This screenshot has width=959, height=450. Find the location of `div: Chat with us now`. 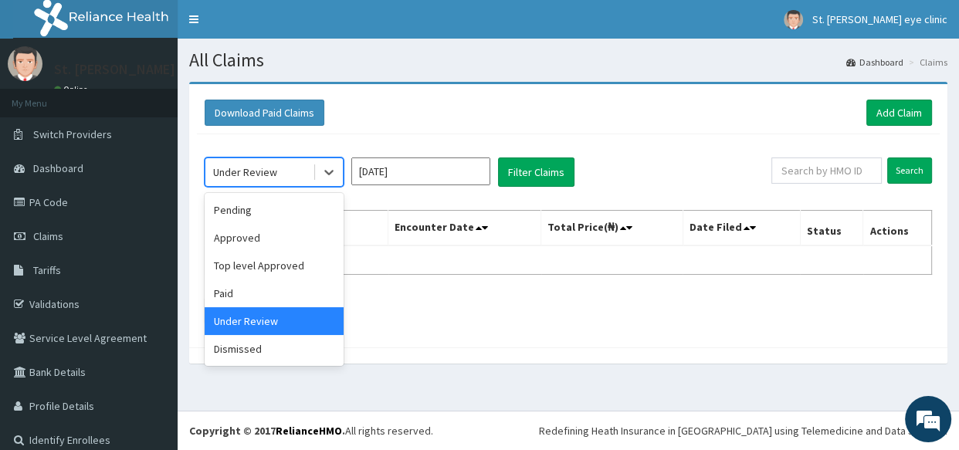

div: Chat with us now is located at coordinates (170, 97).